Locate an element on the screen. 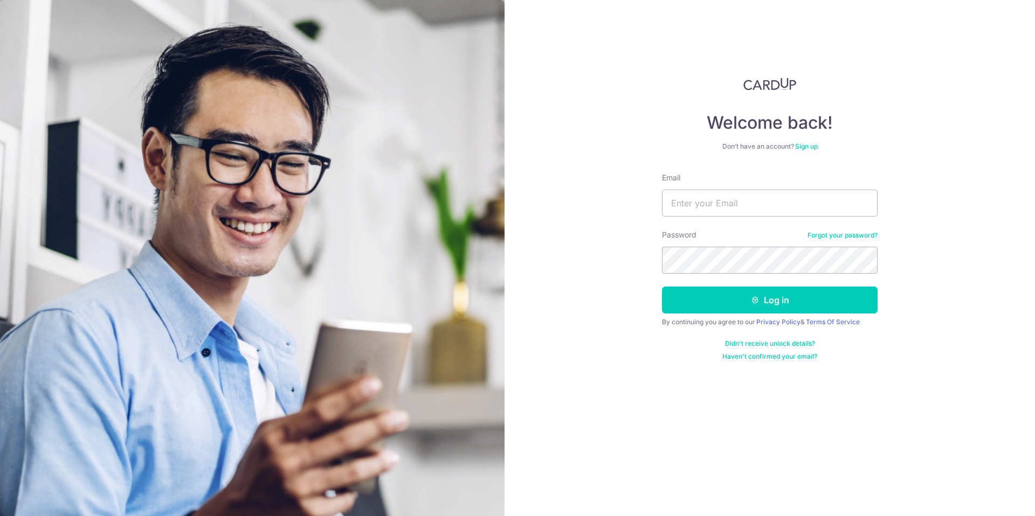  input: Enter your Email is located at coordinates (770, 203).